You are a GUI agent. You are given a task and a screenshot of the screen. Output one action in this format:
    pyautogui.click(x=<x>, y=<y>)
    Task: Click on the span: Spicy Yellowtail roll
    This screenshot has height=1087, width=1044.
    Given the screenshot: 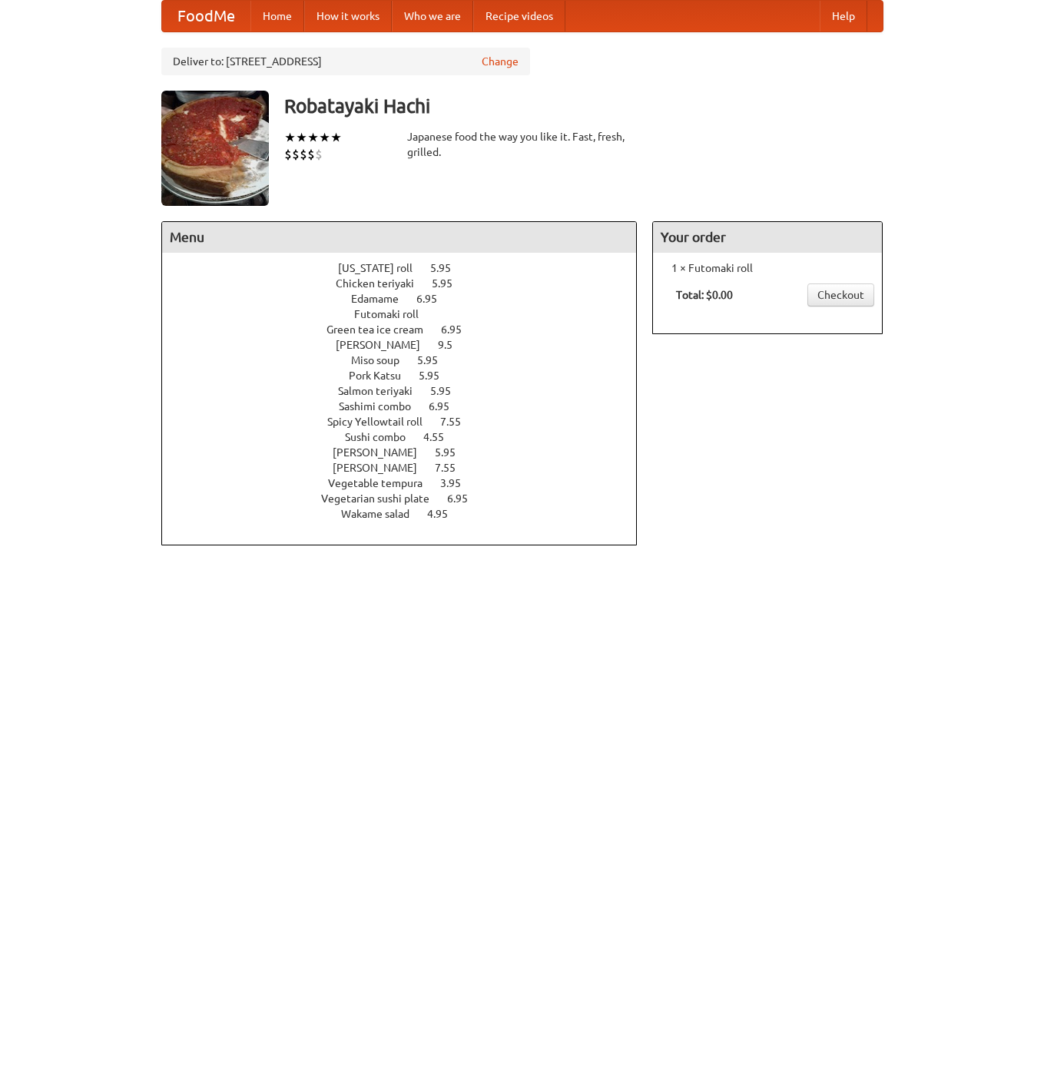 What is the action you would take?
    pyautogui.click(x=383, y=422)
    